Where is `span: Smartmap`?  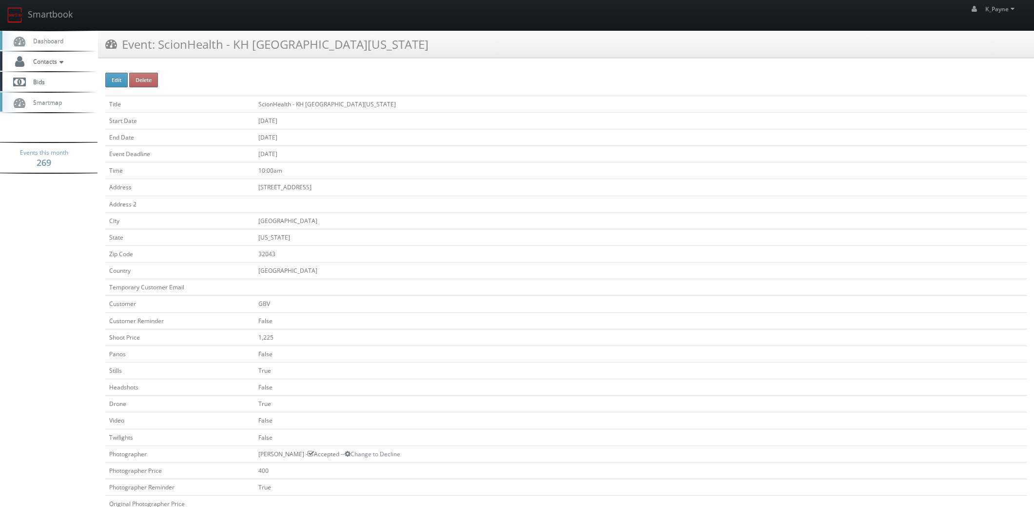 span: Smartmap is located at coordinates (45, 102).